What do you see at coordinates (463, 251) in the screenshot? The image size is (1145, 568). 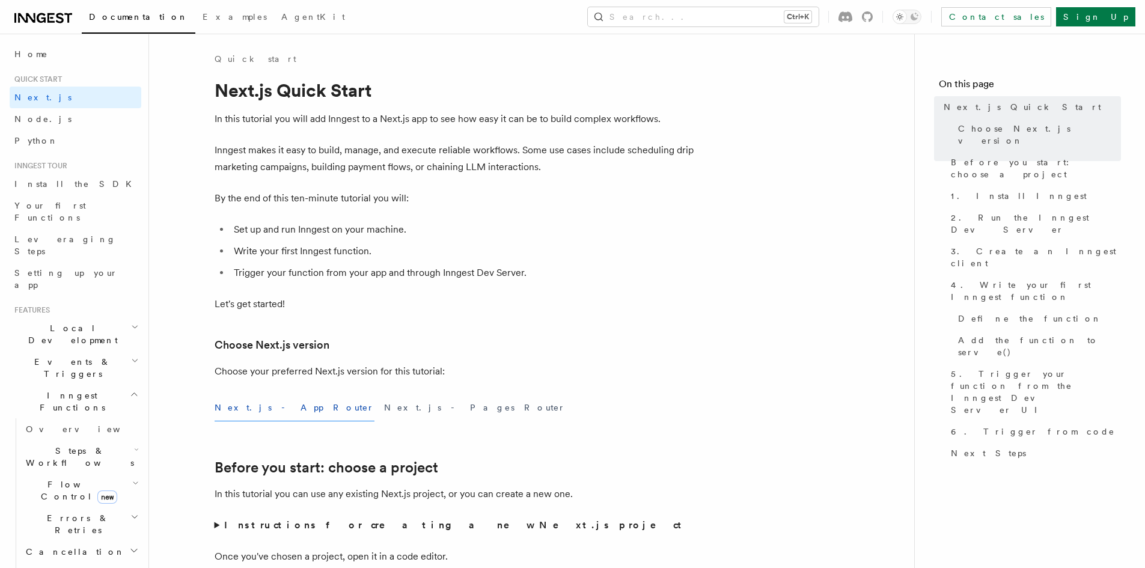 I see `li: Write your first Inngest function.` at bounding box center [463, 251].